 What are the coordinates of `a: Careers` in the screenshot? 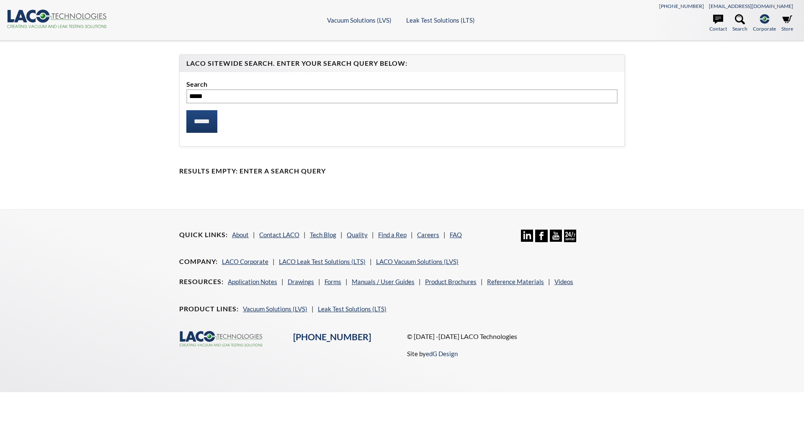 It's located at (428, 234).